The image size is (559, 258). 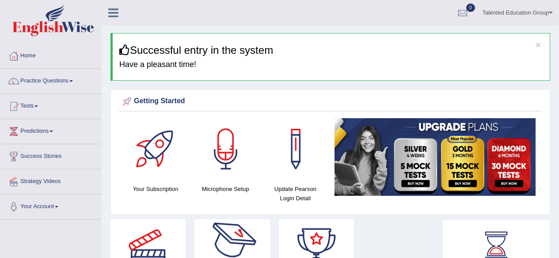 What do you see at coordinates (331, 65) in the screenshot?
I see `h4: Have a pleasant time!` at bounding box center [331, 65].